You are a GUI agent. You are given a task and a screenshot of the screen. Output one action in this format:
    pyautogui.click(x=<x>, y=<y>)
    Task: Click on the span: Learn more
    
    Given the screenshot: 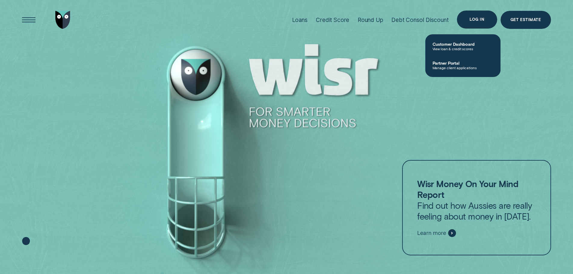 What is the action you would take?
    pyautogui.click(x=432, y=233)
    